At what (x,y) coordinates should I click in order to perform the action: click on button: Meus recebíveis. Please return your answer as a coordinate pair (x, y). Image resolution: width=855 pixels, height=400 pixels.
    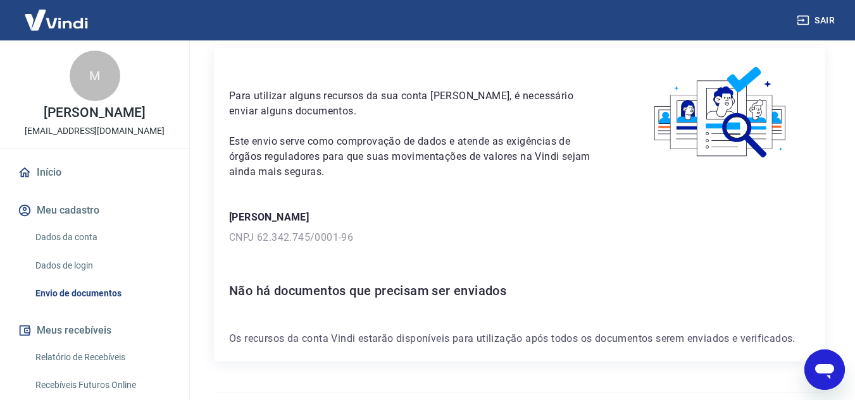
    Looking at the image, I should click on (94, 331).